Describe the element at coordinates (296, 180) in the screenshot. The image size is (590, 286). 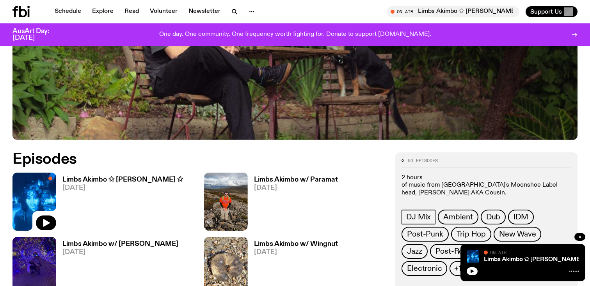
I see `h3: Limbs Akimbo w/ Paramat` at that location.